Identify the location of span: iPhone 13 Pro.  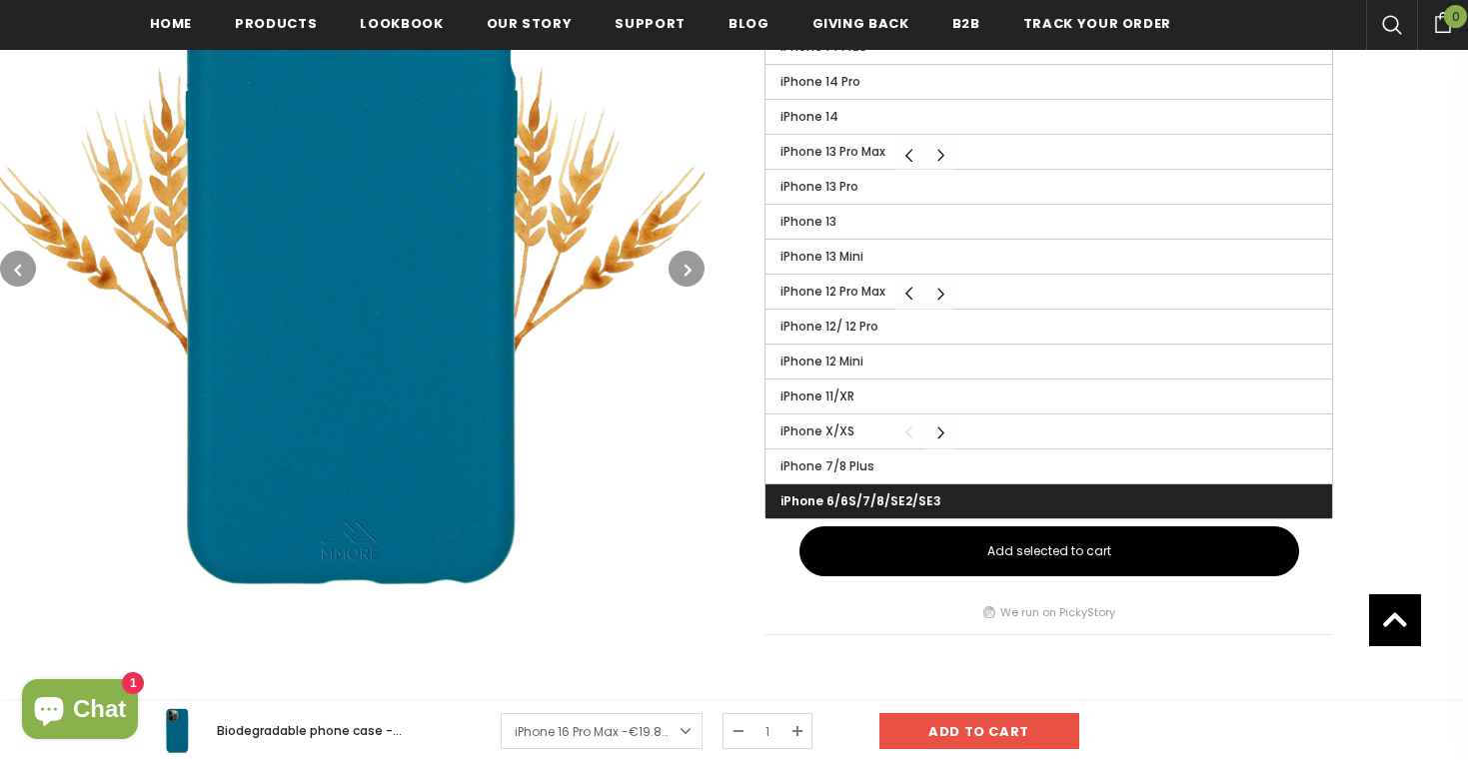
(819, 186).